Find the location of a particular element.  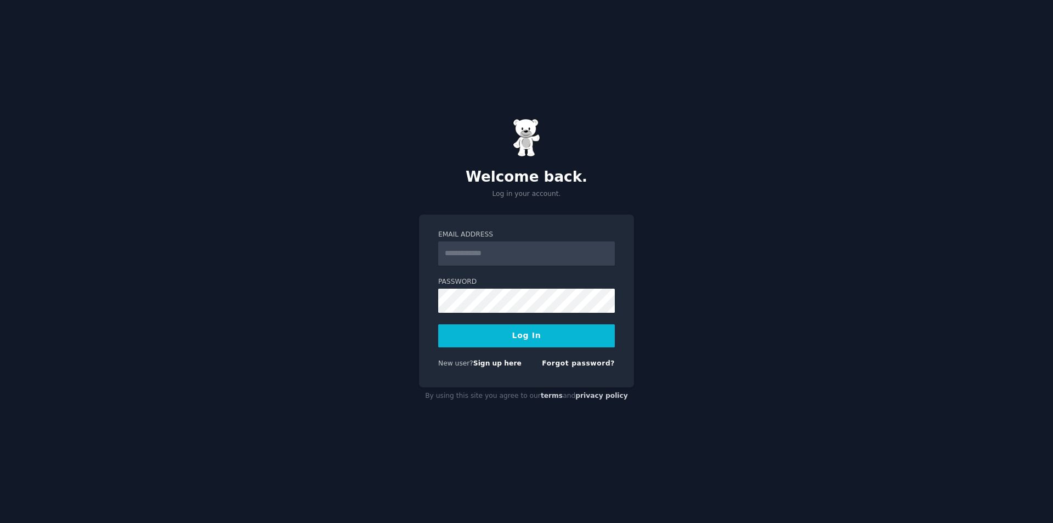

h2: Welcome back. is located at coordinates (526, 177).